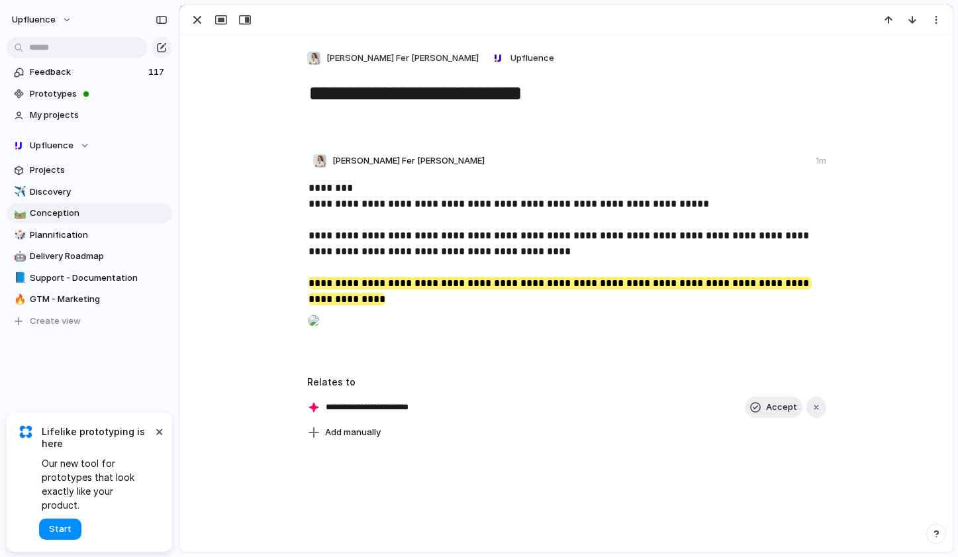 The width and height of the screenshot is (958, 557). Describe the element at coordinates (89, 235) in the screenshot. I see `a: 🎲Plannification` at that location.